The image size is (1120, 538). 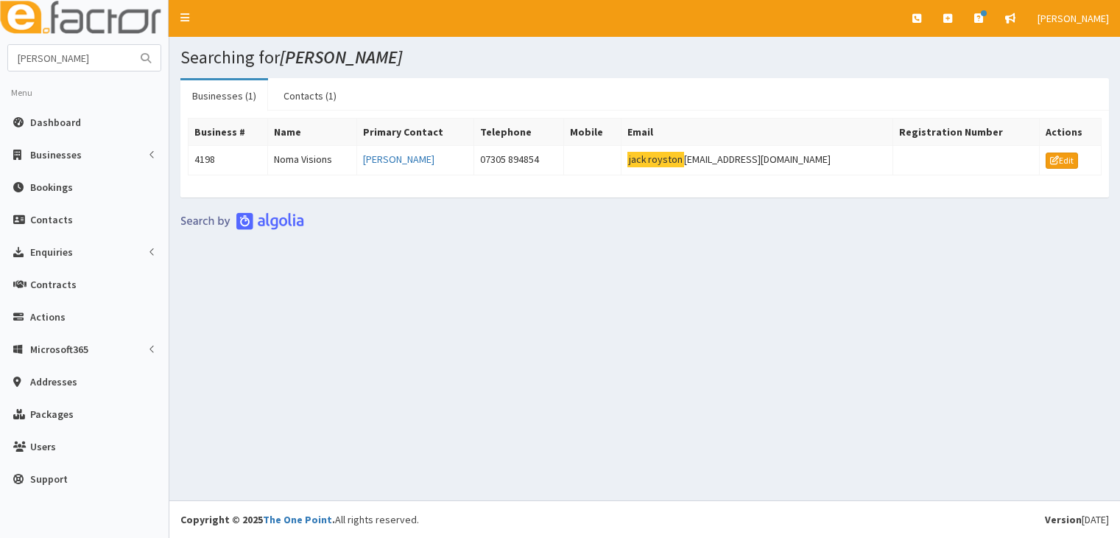 I want to click on footer: All rights reserved., so click(x=644, y=518).